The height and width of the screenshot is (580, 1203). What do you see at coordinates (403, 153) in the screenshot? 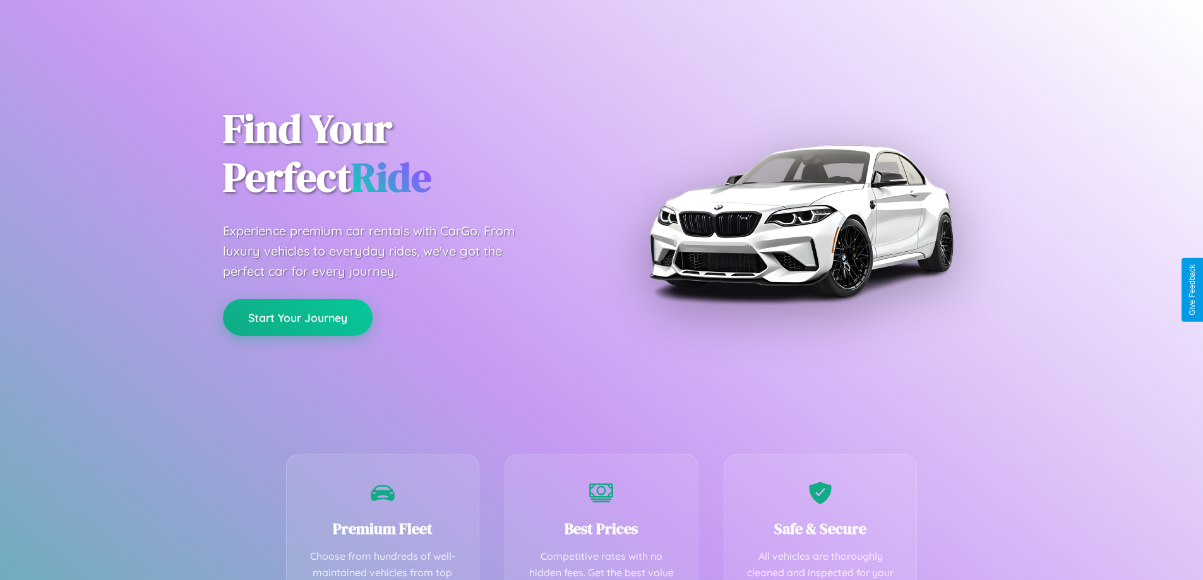
I see `h1: Find Your Perfect` at bounding box center [403, 153].